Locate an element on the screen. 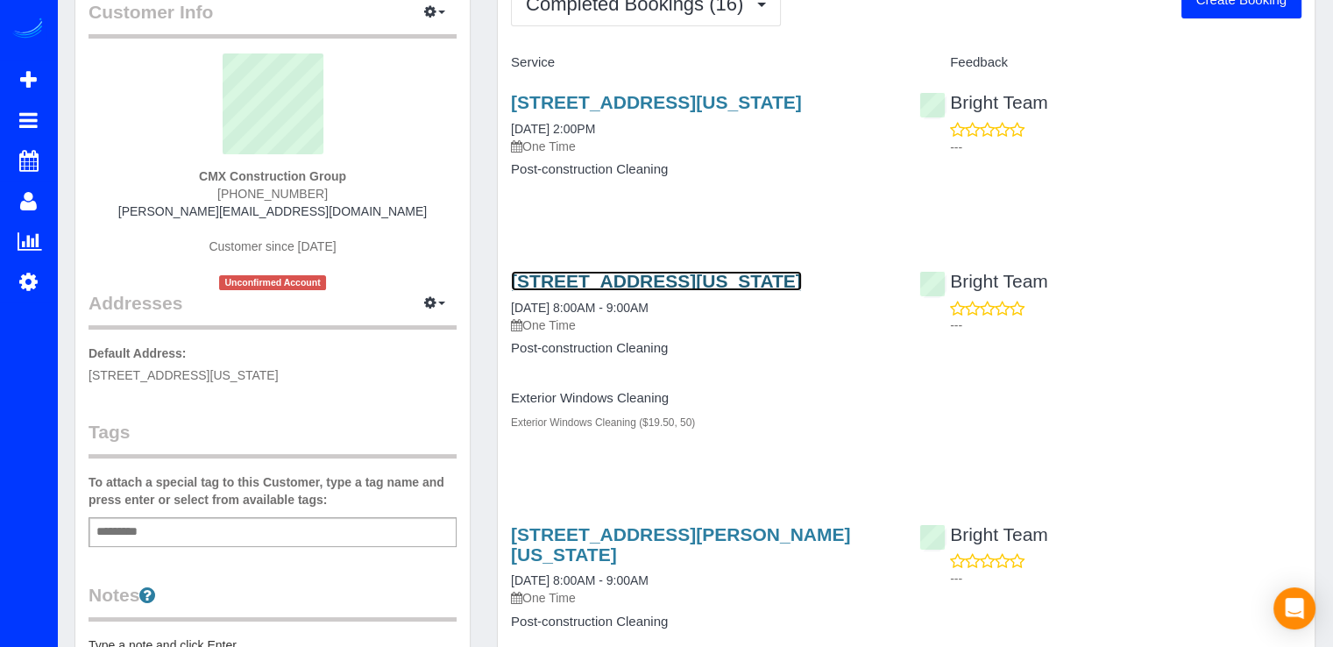 This screenshot has width=1333, height=647. span: Unconfirmed Account is located at coordinates (273, 282).